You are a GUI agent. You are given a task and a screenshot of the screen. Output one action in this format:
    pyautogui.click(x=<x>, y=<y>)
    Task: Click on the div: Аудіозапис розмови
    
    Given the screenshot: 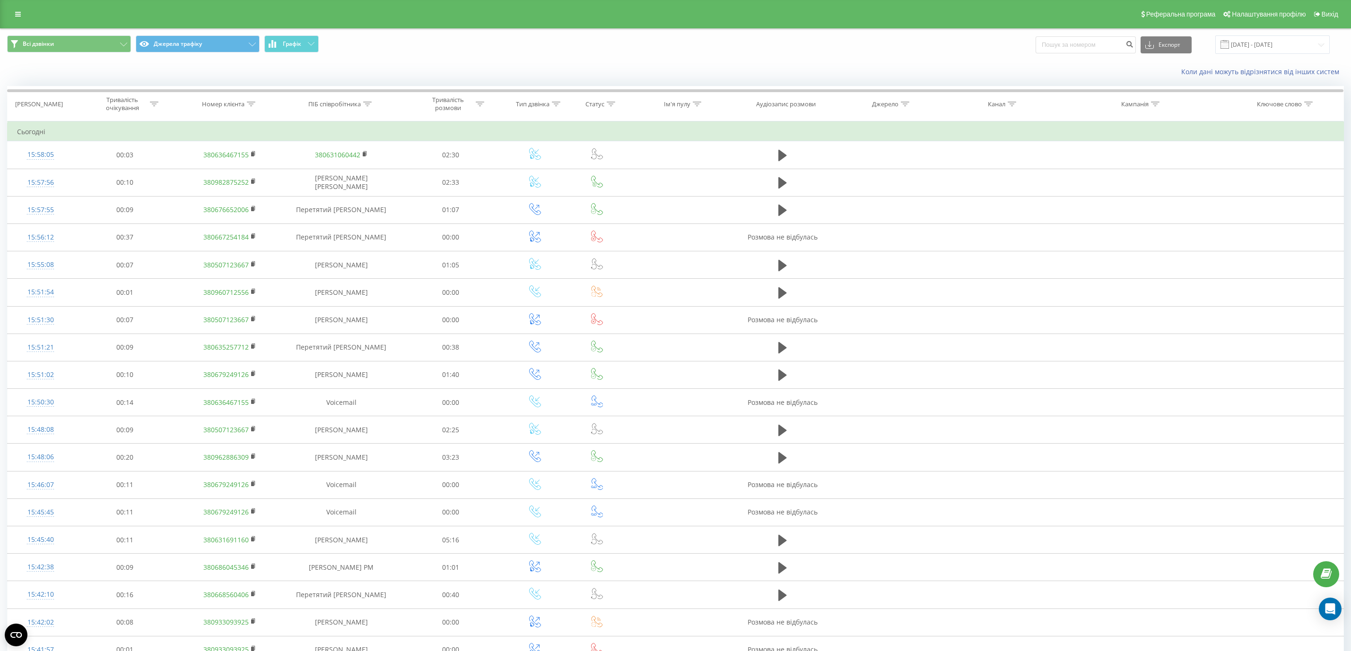 What is the action you would take?
    pyautogui.click(x=786, y=104)
    